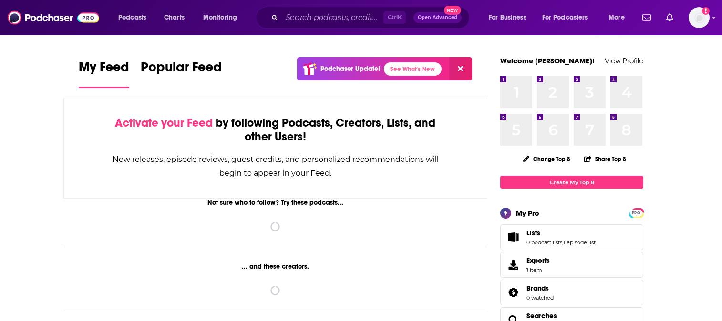 The image size is (722, 321). What do you see at coordinates (527, 213) in the screenshot?
I see `div: My Pro` at bounding box center [527, 213].